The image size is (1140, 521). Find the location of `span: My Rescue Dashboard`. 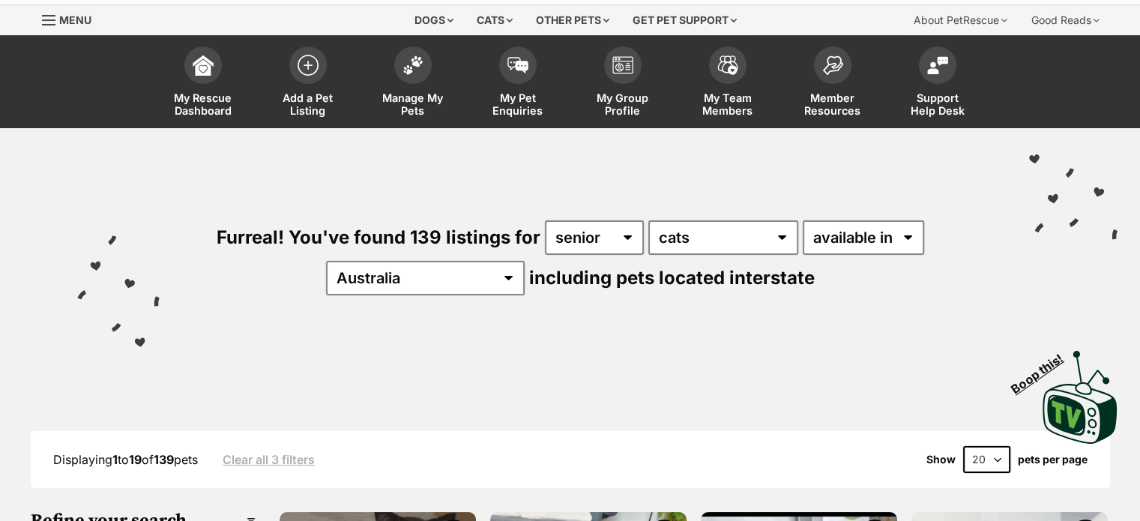

span: My Rescue Dashboard is located at coordinates (203, 104).